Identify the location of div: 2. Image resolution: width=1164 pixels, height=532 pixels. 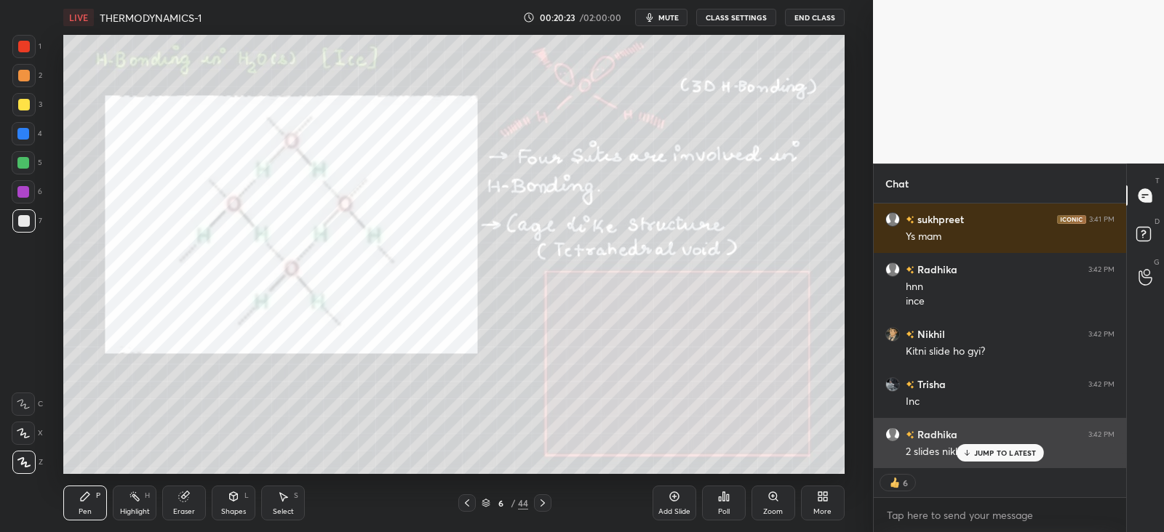
(27, 76).